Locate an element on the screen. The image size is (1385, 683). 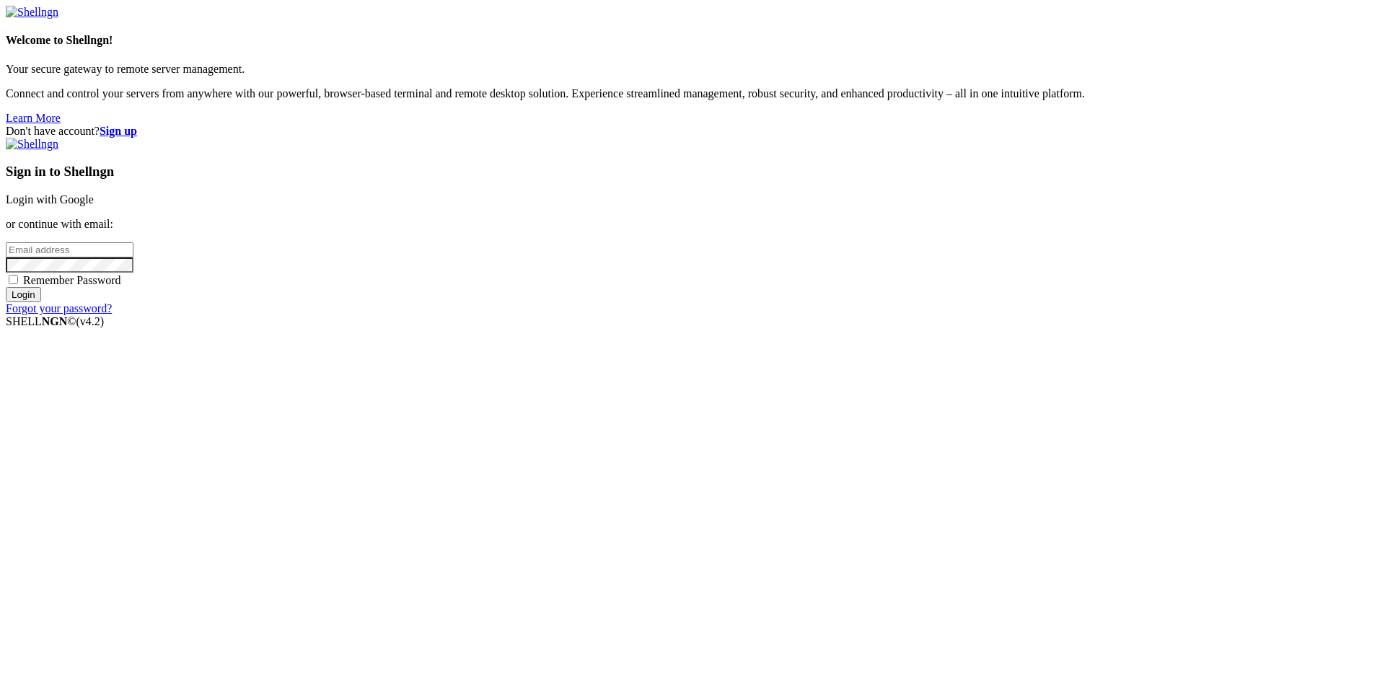
a: Learn More is located at coordinates (33, 118).